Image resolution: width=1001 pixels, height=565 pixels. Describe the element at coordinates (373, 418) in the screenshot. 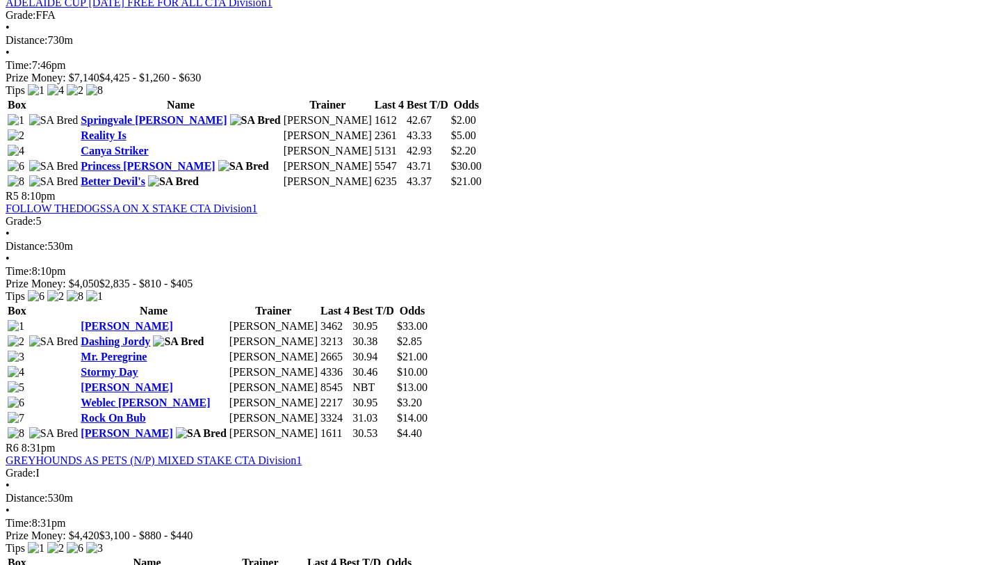

I see `td: 31.03` at that location.